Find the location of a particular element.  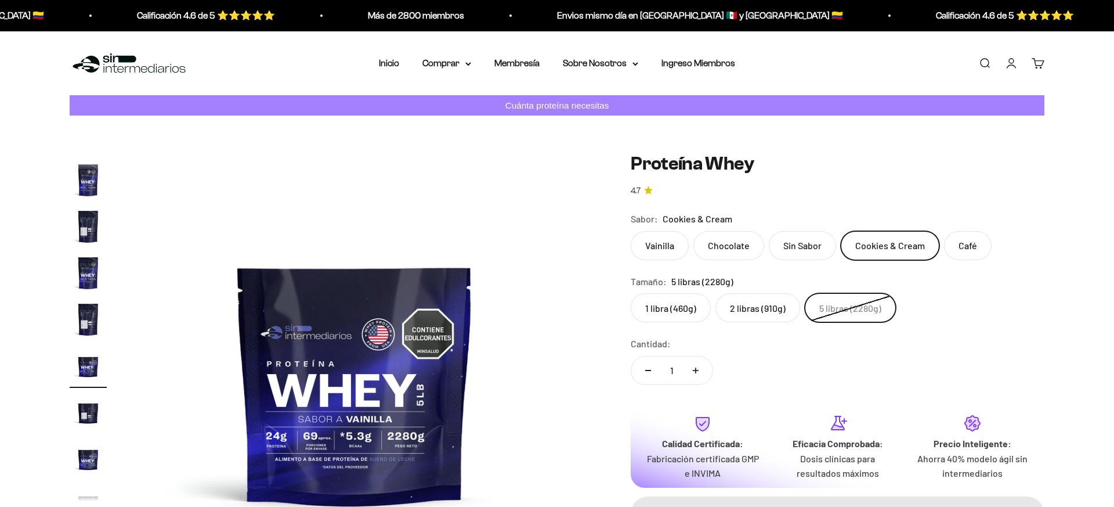

label: Cantidad: is located at coordinates (651, 344).